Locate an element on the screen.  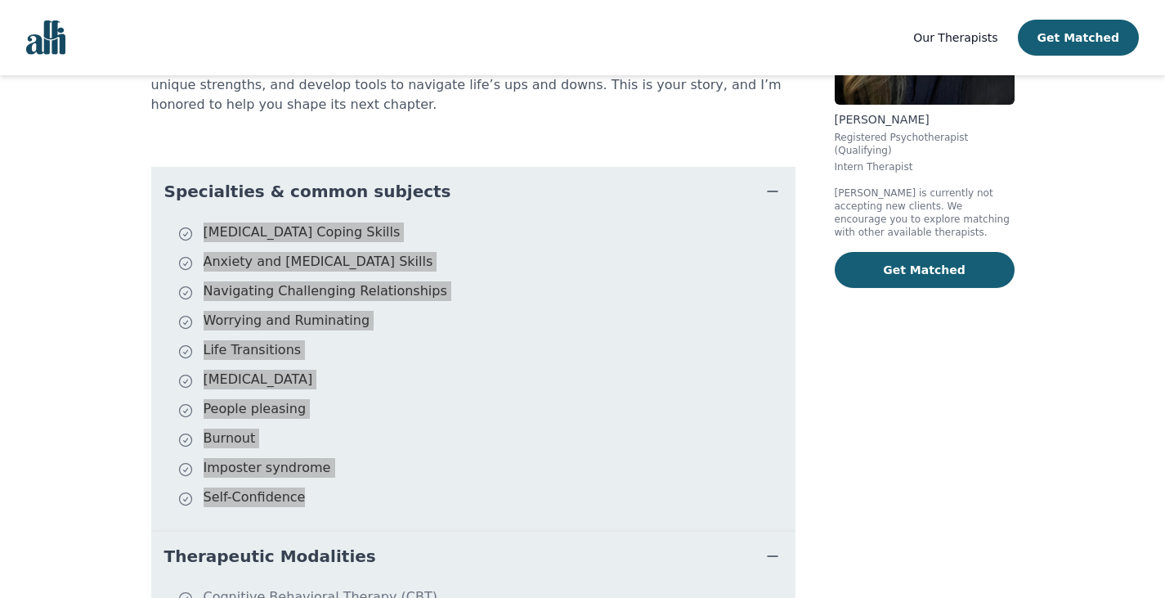
li: Self-Confidence is located at coordinates (483, 499).